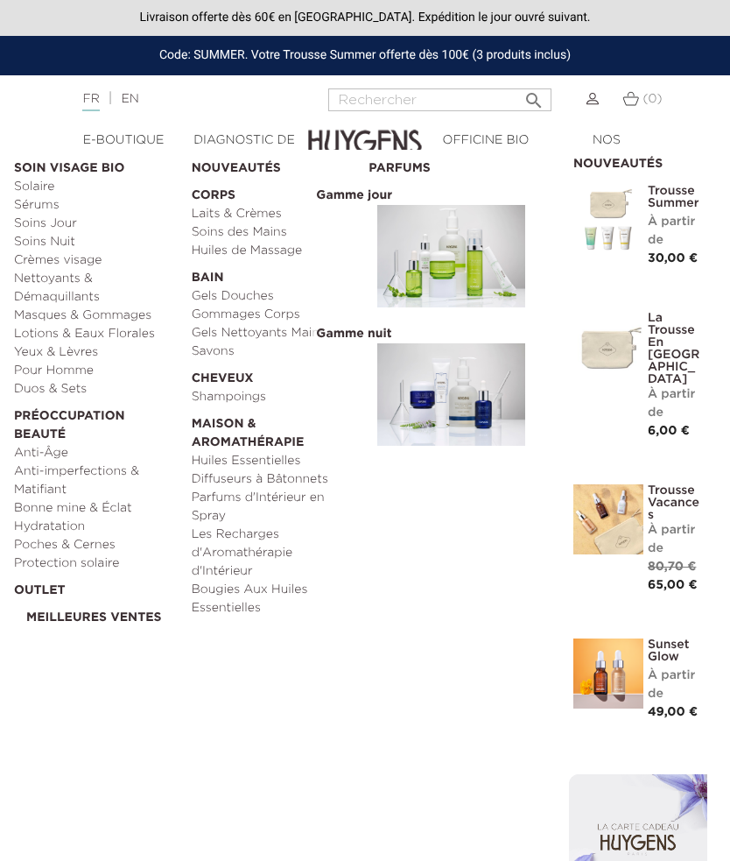 This screenshot has width=730, height=861. What do you see at coordinates (96, 526) in the screenshot?
I see `a: Hydratation` at bounding box center [96, 526].